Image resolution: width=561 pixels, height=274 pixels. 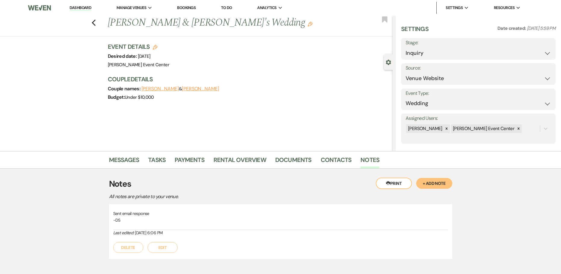 I want to click on span: Budget:, so click(x=116, y=97).